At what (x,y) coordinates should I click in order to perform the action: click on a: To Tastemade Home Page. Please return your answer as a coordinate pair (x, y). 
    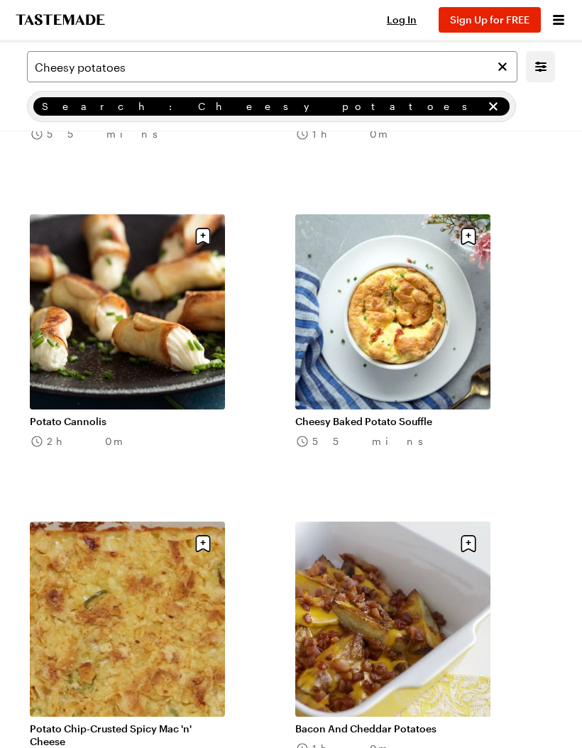
    Looking at the image, I should click on (60, 20).